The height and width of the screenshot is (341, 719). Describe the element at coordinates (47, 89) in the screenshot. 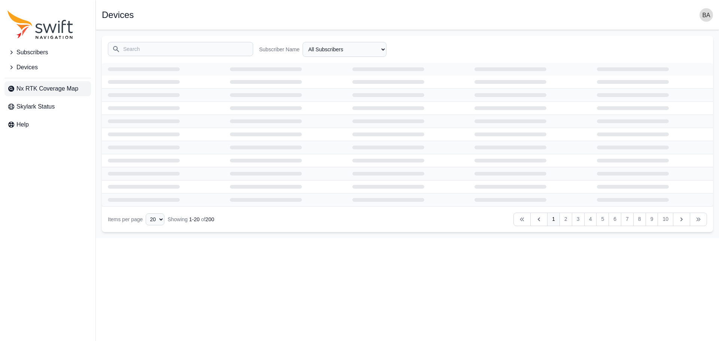

I see `span: Nx RTK Coverage Map` at that location.